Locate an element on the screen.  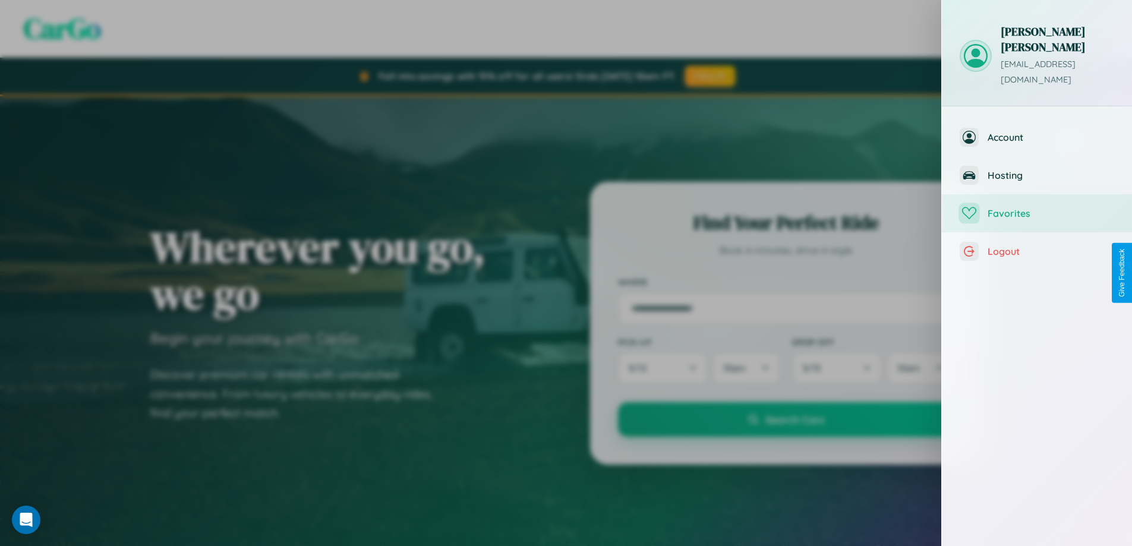
span: Account is located at coordinates (1050, 137).